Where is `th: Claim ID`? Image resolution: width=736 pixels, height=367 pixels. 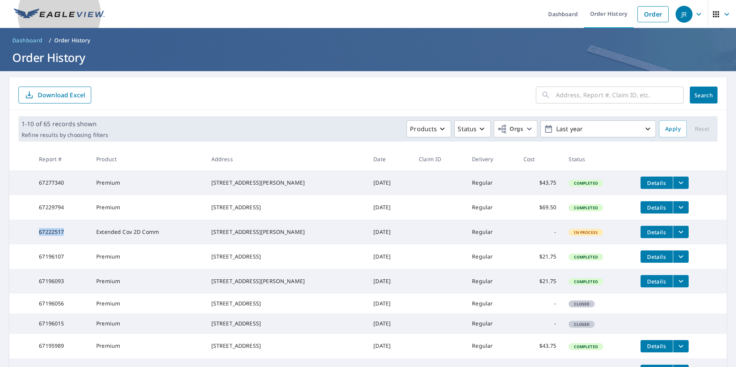 th: Claim ID is located at coordinates (439, 159).